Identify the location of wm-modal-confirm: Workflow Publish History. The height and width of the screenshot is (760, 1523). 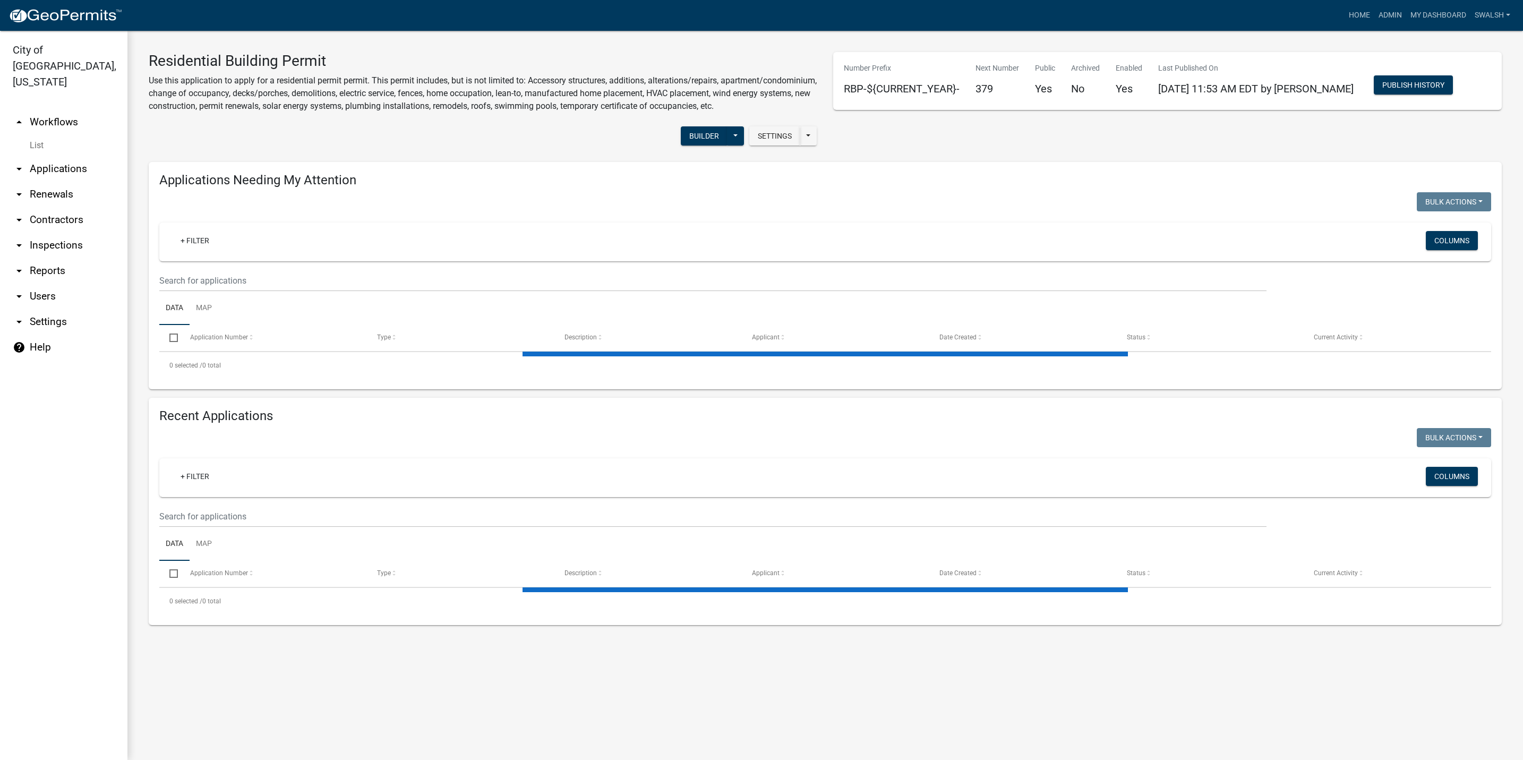
(1413, 86).